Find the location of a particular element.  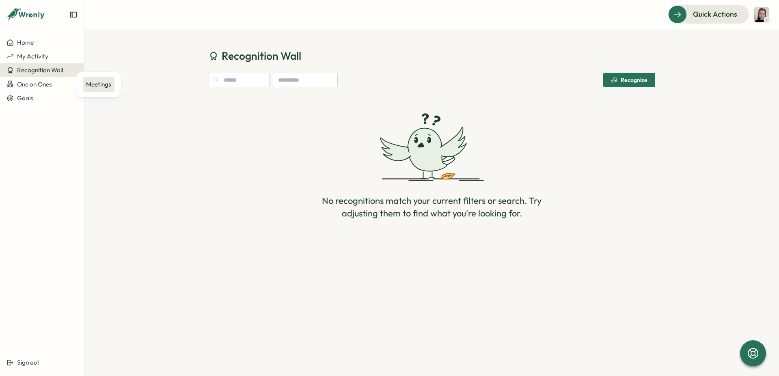

div: Meetings is located at coordinates (99, 84).